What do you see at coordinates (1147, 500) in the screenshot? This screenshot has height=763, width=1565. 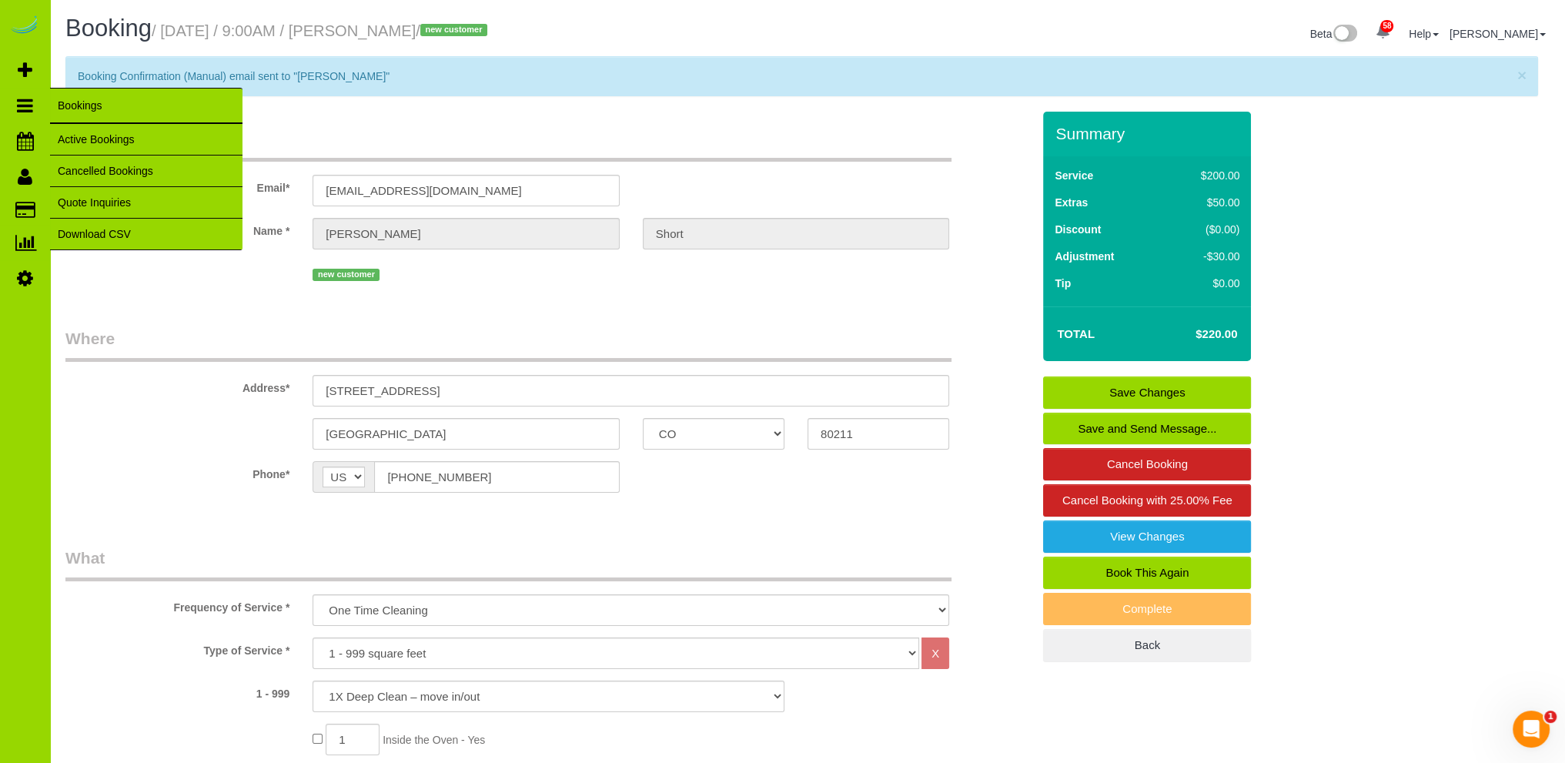 I see `a: Cancel Booking with 25.00% Fee` at bounding box center [1147, 500].